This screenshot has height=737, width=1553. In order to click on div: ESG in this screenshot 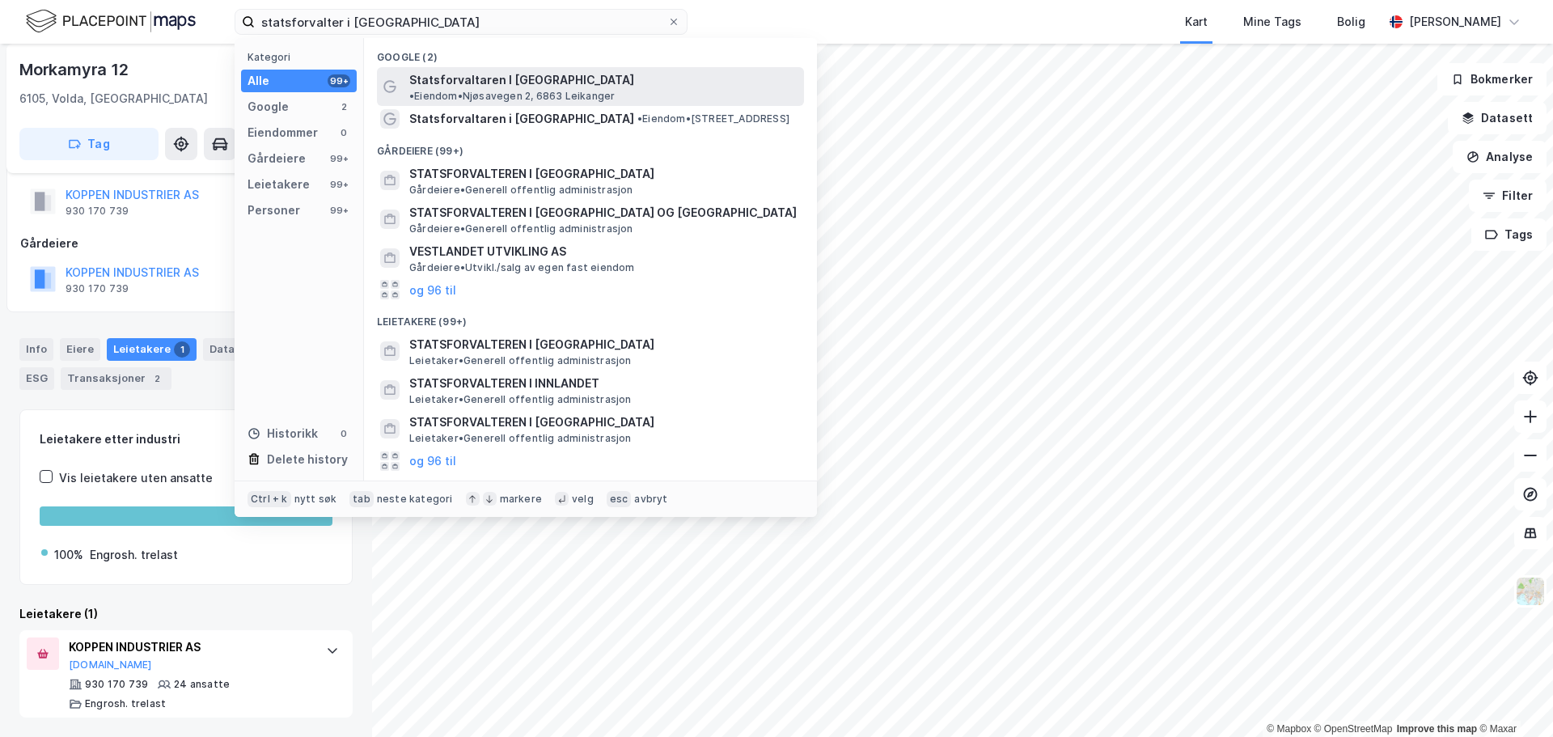, I will do `click(36, 379)`.